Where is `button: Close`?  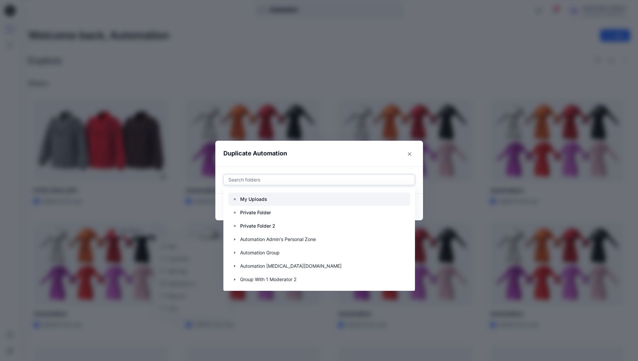
button: Close is located at coordinates (409, 154).